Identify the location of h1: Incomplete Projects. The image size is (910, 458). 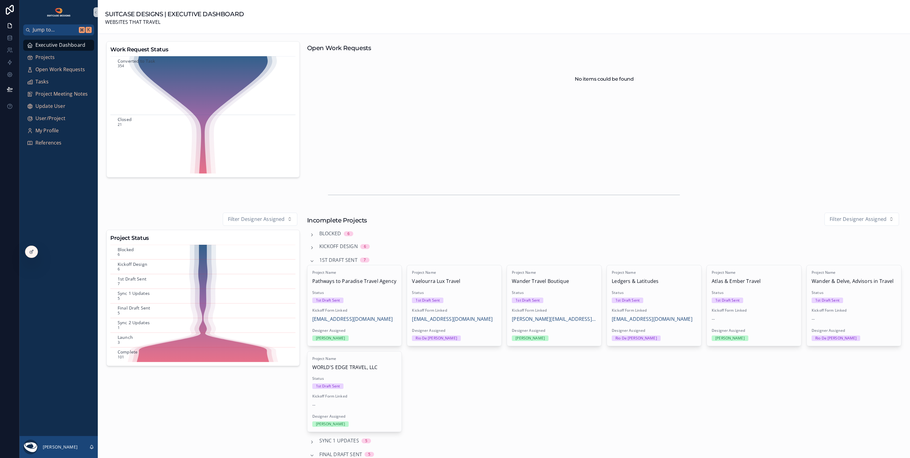
(337, 220).